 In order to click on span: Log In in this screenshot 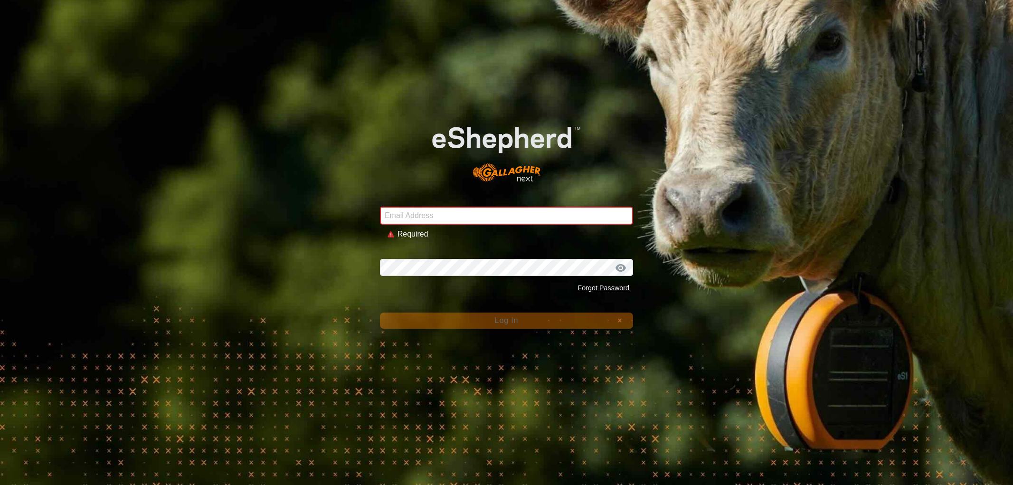, I will do `click(506, 320)`.